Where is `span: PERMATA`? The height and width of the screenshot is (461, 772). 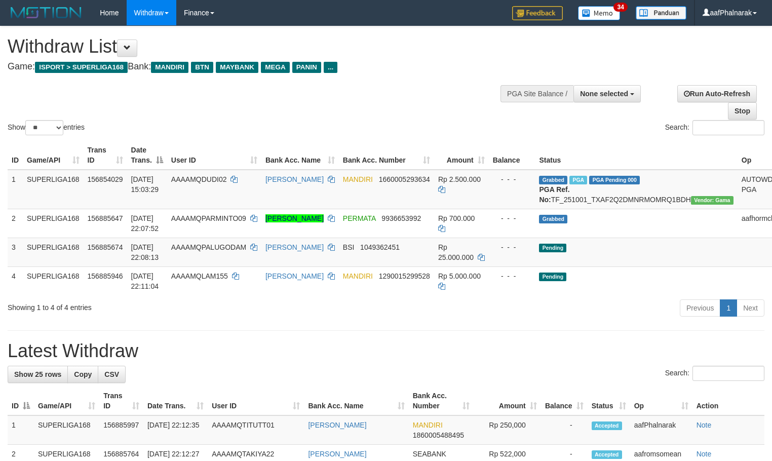 span: PERMATA is located at coordinates (359, 218).